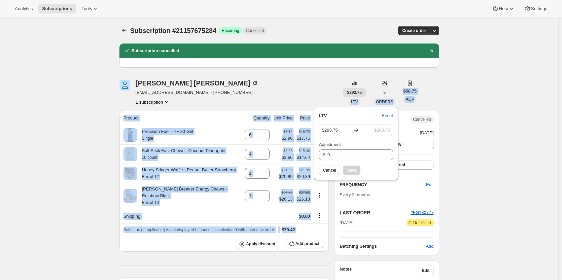 This screenshot has height=280, width=562. I want to click on small: $3.12, so click(288, 132).